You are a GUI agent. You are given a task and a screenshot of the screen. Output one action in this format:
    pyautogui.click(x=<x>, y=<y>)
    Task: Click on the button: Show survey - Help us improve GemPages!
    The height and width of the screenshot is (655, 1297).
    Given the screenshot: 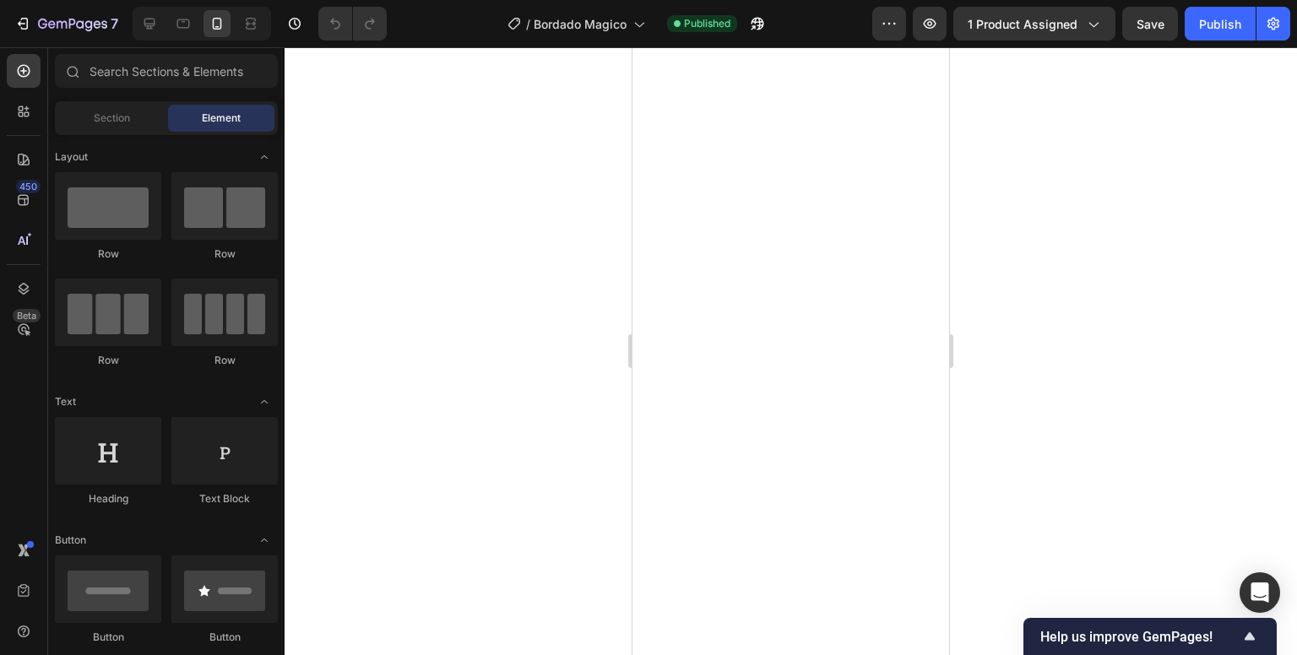 What is the action you would take?
    pyautogui.click(x=1150, y=636)
    